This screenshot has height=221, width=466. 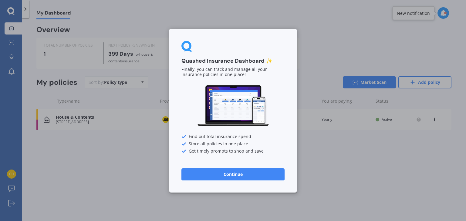 I want to click on button: Continue, so click(x=233, y=174).